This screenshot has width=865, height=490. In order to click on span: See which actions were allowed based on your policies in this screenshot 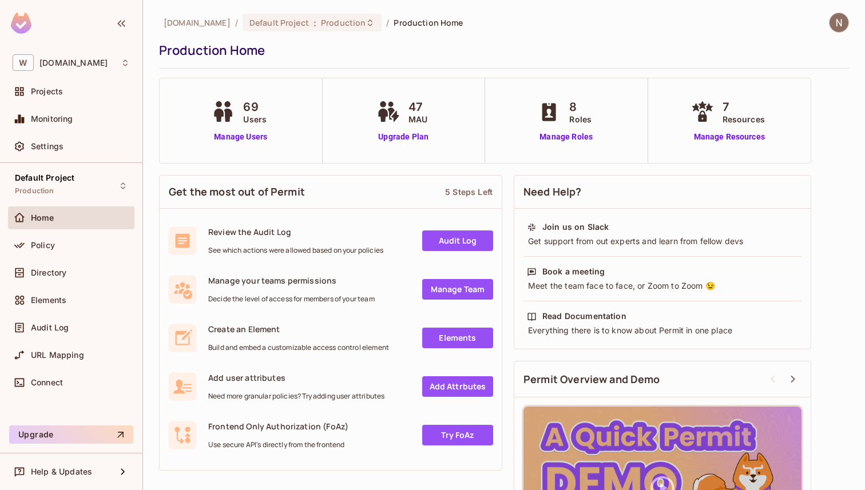, I will do `click(296, 250)`.